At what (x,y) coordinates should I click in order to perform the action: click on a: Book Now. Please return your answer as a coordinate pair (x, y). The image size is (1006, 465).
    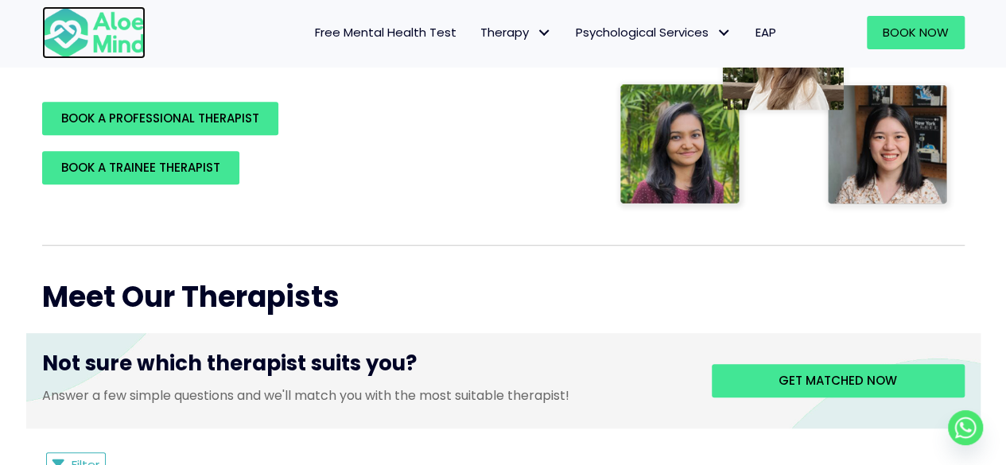
    Looking at the image, I should click on (916, 33).